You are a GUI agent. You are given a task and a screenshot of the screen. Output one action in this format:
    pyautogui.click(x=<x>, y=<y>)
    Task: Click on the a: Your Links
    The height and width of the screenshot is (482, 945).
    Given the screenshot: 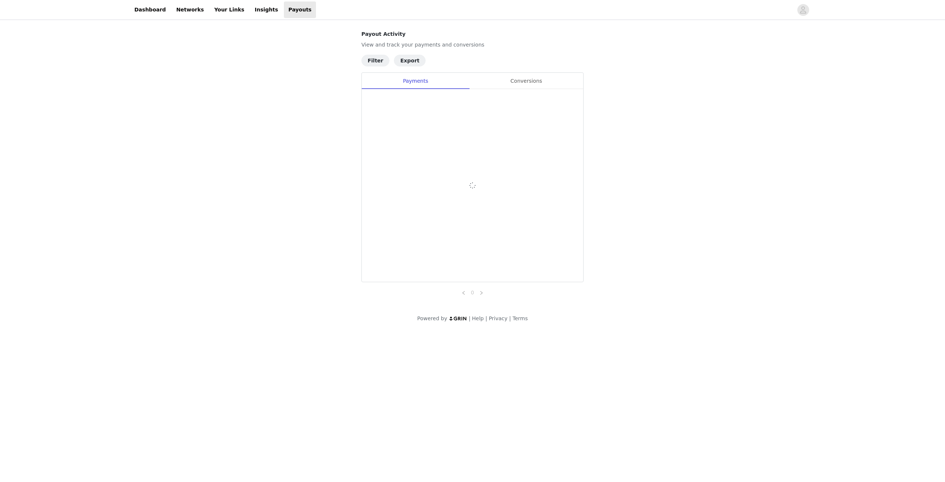 What is the action you would take?
    pyautogui.click(x=229, y=10)
    